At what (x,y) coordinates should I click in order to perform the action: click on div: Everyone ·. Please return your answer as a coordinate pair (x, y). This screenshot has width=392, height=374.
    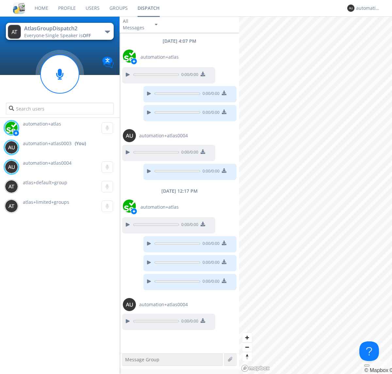
    Looking at the image, I should click on (61, 36).